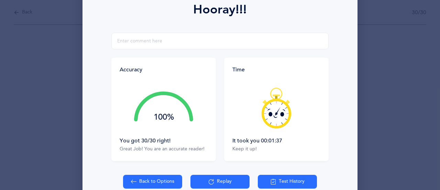 The image size is (440, 190). What do you see at coordinates (153, 181) in the screenshot?
I see `button: Back to Options` at bounding box center [153, 181].